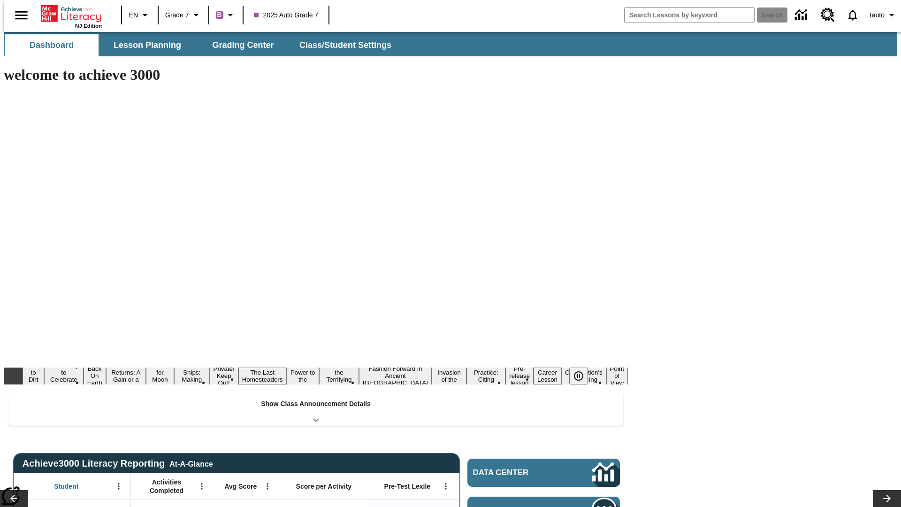 This screenshot has width=901, height=507. What do you see at coordinates (262, 376) in the screenshot?
I see `button: Slide 8 The Last Homesteaders` at bounding box center [262, 376].